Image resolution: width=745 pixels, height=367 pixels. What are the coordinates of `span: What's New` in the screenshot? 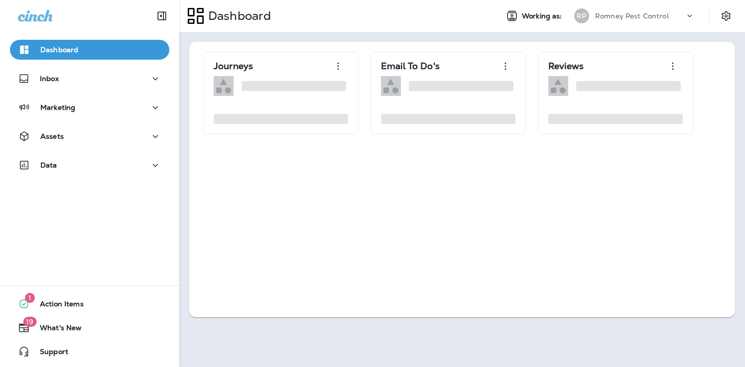 It's located at (56, 330).